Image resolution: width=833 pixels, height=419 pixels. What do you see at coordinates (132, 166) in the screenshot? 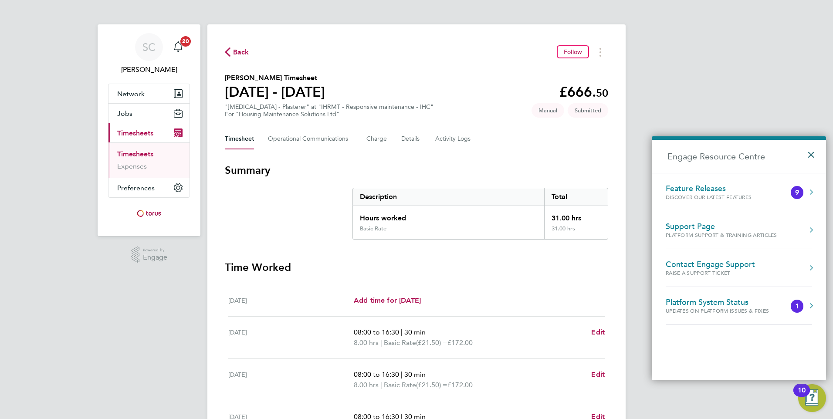
I see `a: Expenses` at bounding box center [132, 166].